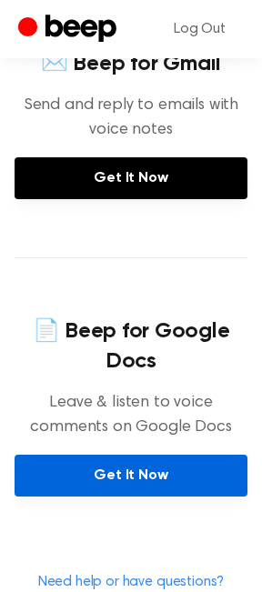 The image size is (262, 592). What do you see at coordinates (131, 346) in the screenshot?
I see `h4: 📄 Beep for Google Docs` at bounding box center [131, 346].